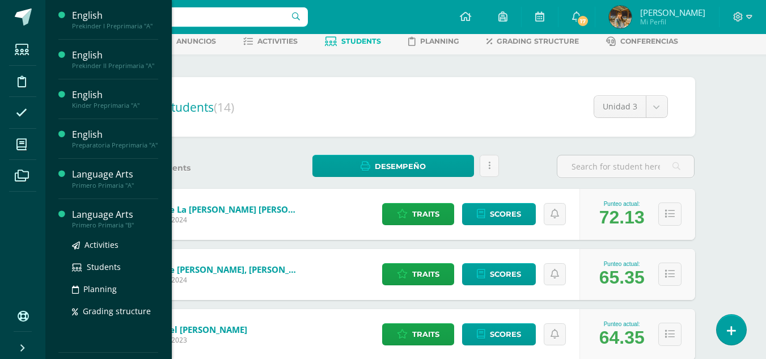  I want to click on input: Search a user…, so click(180, 17).